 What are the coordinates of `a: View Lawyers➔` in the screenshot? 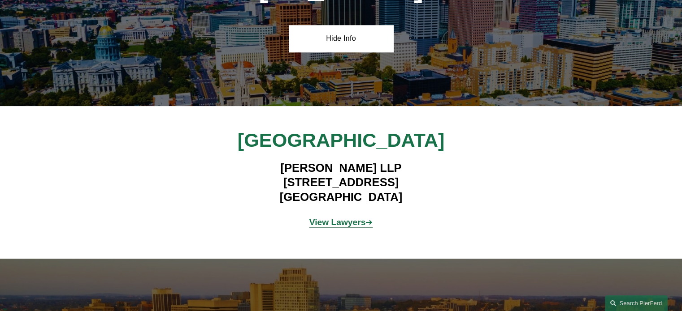 It's located at (341, 222).